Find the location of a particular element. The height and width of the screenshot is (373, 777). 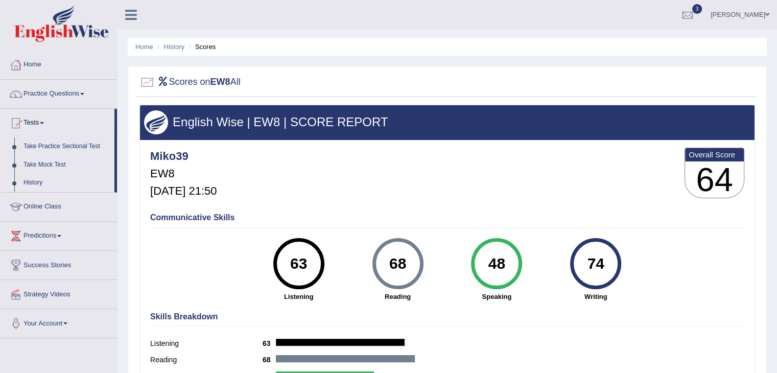

h3: 64 is located at coordinates (714, 180).